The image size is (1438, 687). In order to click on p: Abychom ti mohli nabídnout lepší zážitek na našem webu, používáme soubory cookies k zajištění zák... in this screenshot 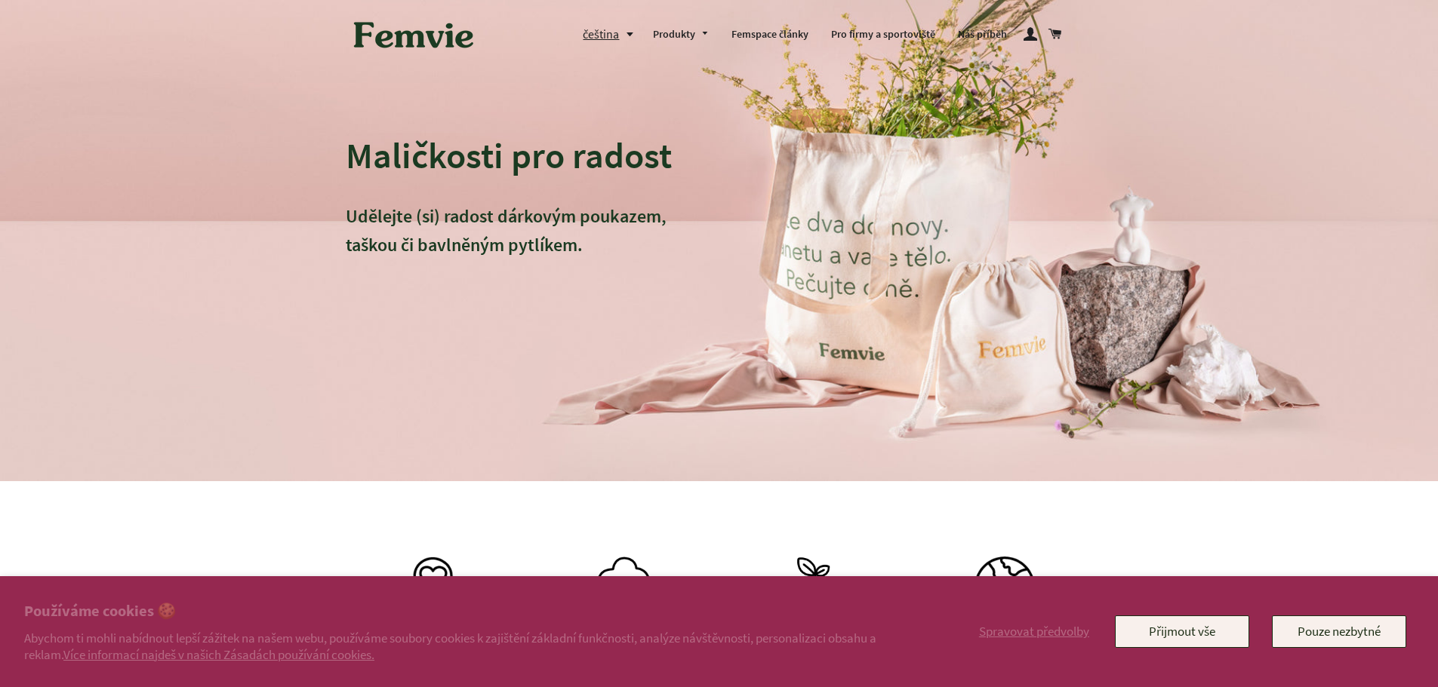, I will do `click(465, 647)`.